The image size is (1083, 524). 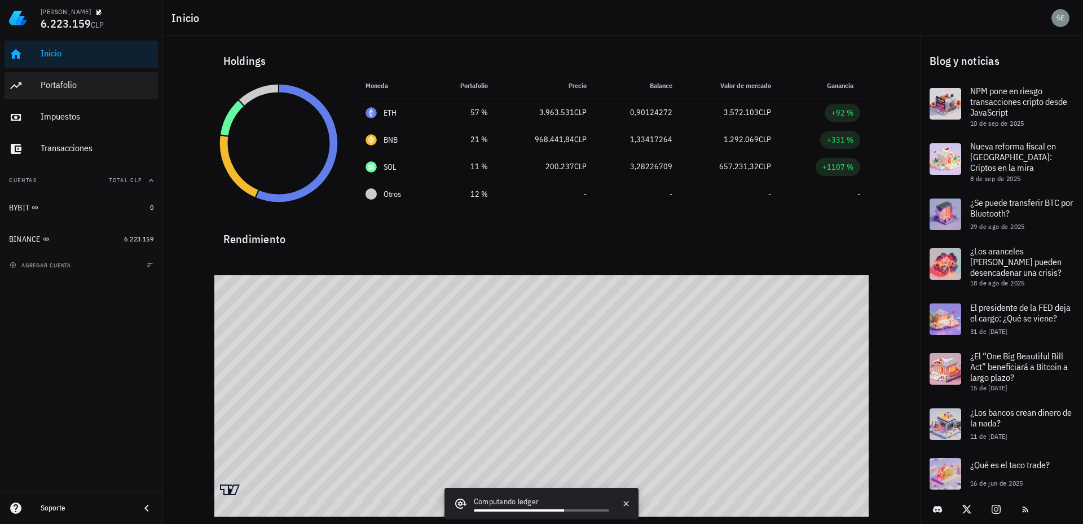 What do you see at coordinates (152, 207) in the screenshot?
I see `span: 0` at bounding box center [152, 207].